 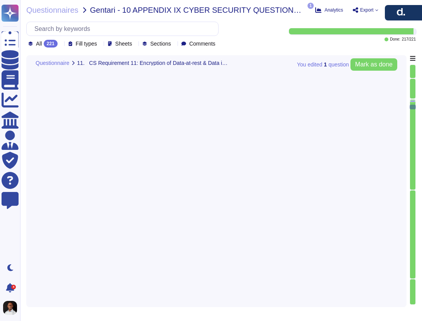 I want to click on span: You edited question, so click(x=323, y=65).